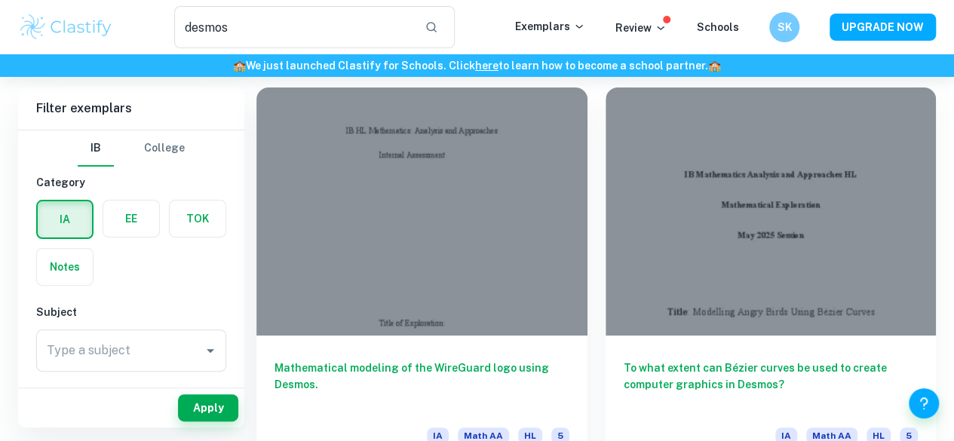 The image size is (954, 441). Describe the element at coordinates (131, 219) in the screenshot. I see `button: EE` at that location.